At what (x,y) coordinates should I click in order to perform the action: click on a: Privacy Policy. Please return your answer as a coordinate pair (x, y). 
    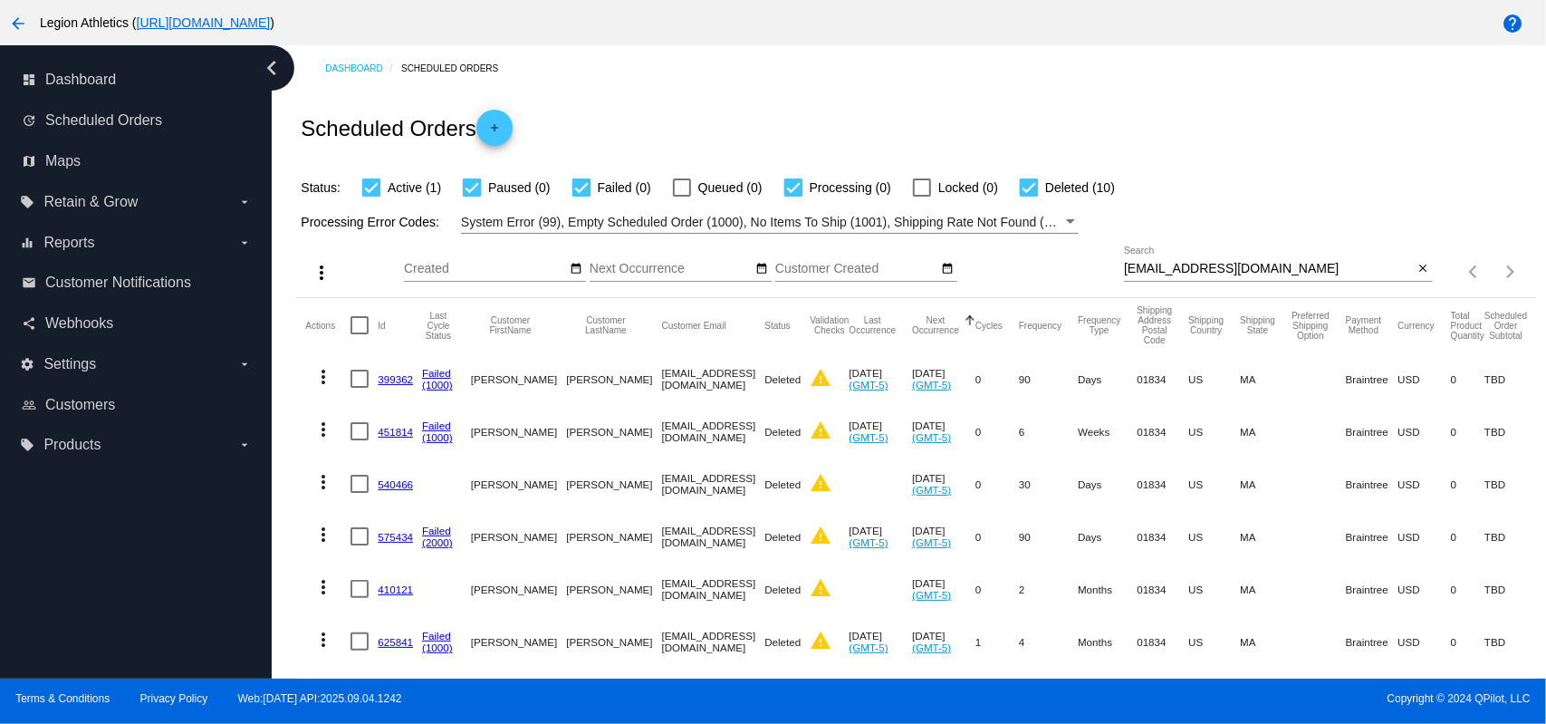
    Looking at the image, I should click on (174, 698).